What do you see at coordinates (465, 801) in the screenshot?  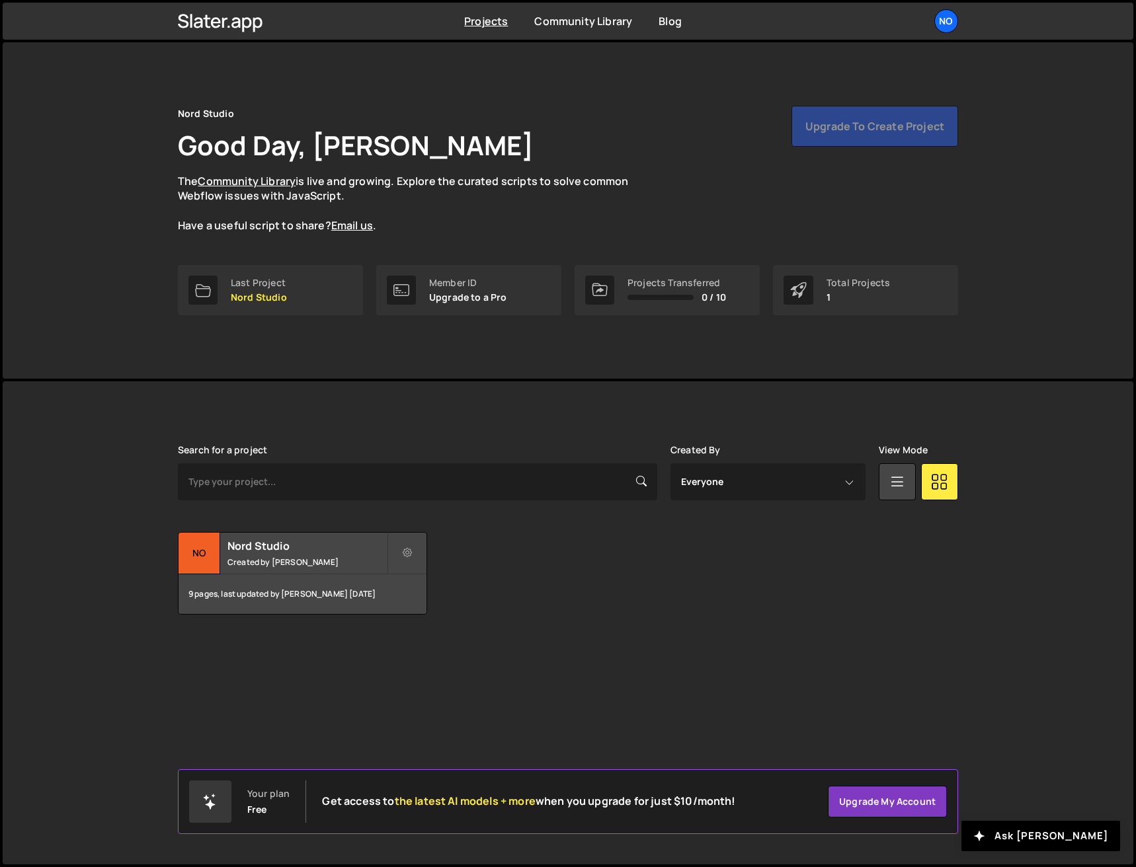 I see `span: the latest AI models + more` at bounding box center [465, 801].